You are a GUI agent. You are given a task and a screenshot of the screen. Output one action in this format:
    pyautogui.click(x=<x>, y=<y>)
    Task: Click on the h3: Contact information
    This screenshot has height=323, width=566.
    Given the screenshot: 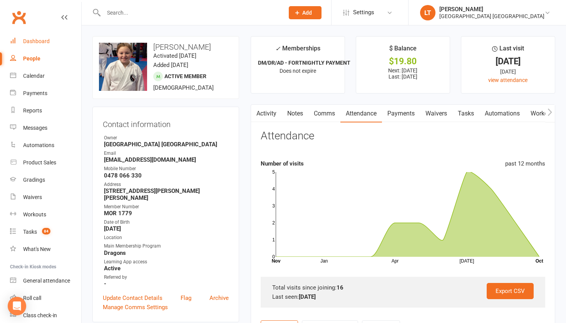 What is the action you would take?
    pyautogui.click(x=166, y=123)
    